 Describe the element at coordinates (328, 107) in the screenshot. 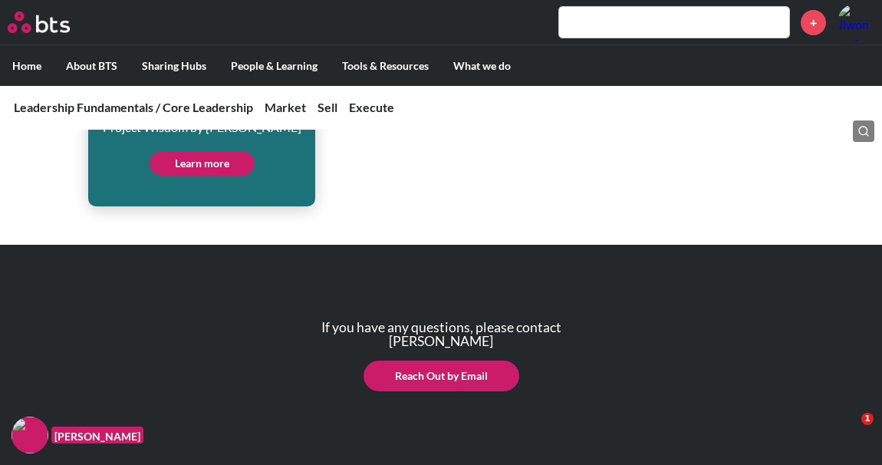

I see `a: Sell` at that location.